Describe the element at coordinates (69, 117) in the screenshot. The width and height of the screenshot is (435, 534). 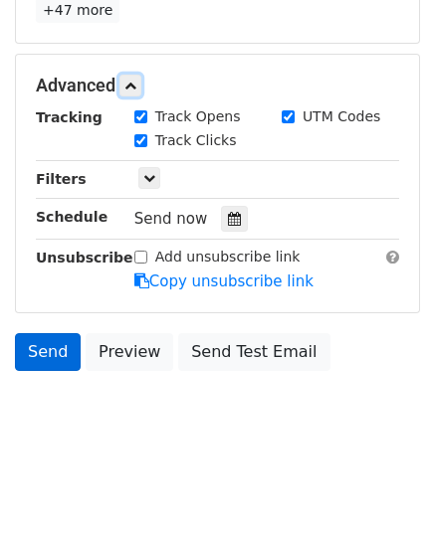
I see `strong: Tracking` at that location.